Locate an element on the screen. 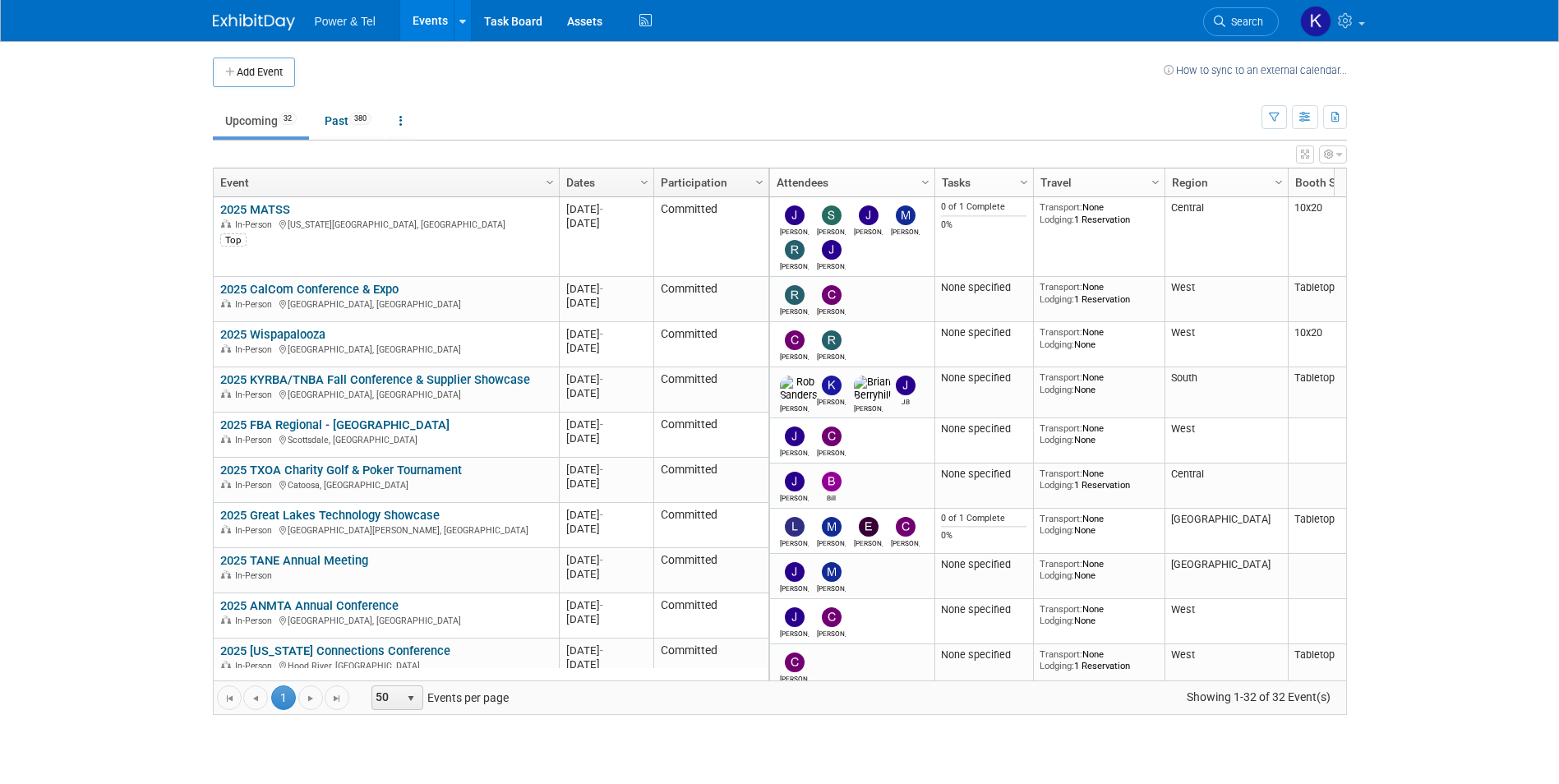 The image size is (1559, 784). span: select is located at coordinates (411, 698).